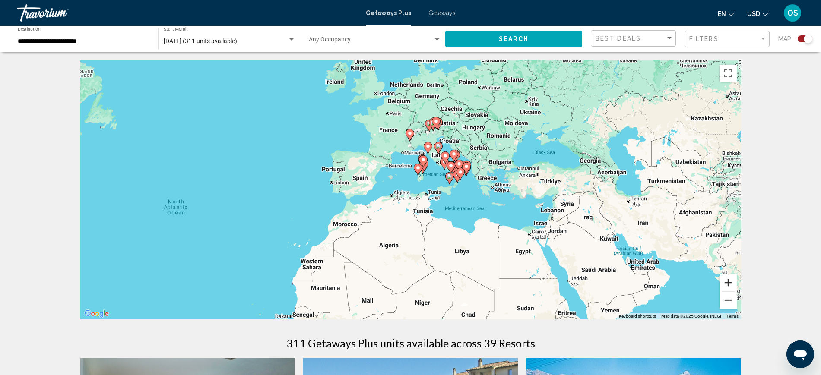 The width and height of the screenshot is (821, 375). I want to click on span: Best Deals, so click(618, 38).